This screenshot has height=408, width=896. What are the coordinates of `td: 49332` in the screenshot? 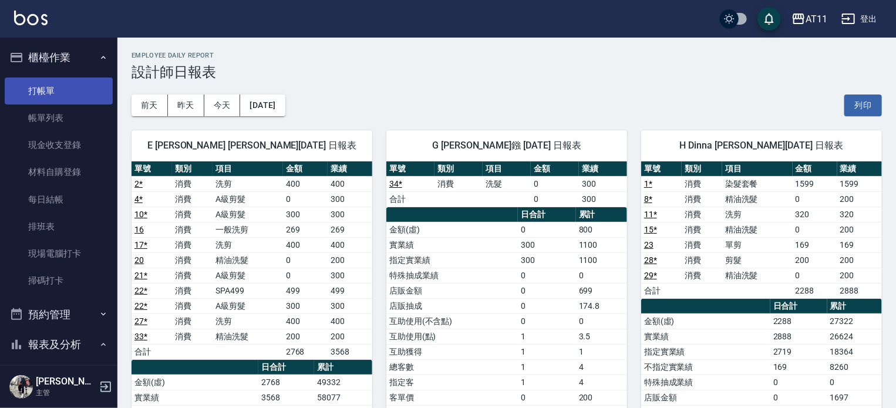 It's located at (343, 382).